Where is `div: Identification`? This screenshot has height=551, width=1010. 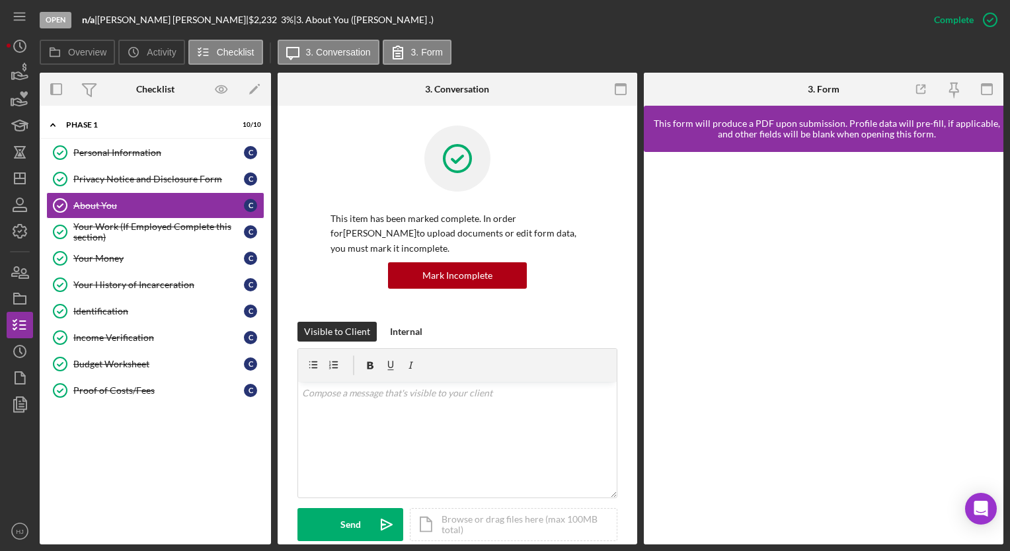 div: Identification is located at coordinates (159, 311).